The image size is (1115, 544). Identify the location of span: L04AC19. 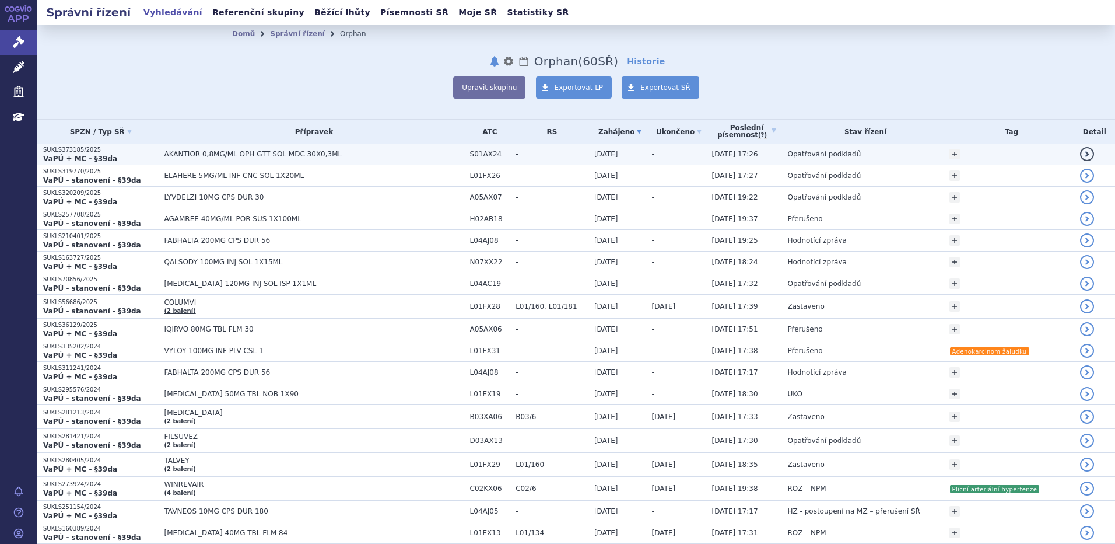
(490, 283).